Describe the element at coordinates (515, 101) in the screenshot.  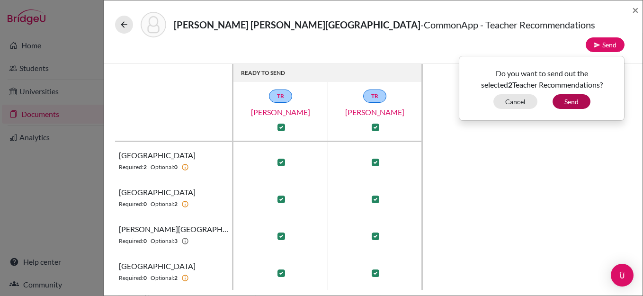
I see `button: Cancel` at that location.